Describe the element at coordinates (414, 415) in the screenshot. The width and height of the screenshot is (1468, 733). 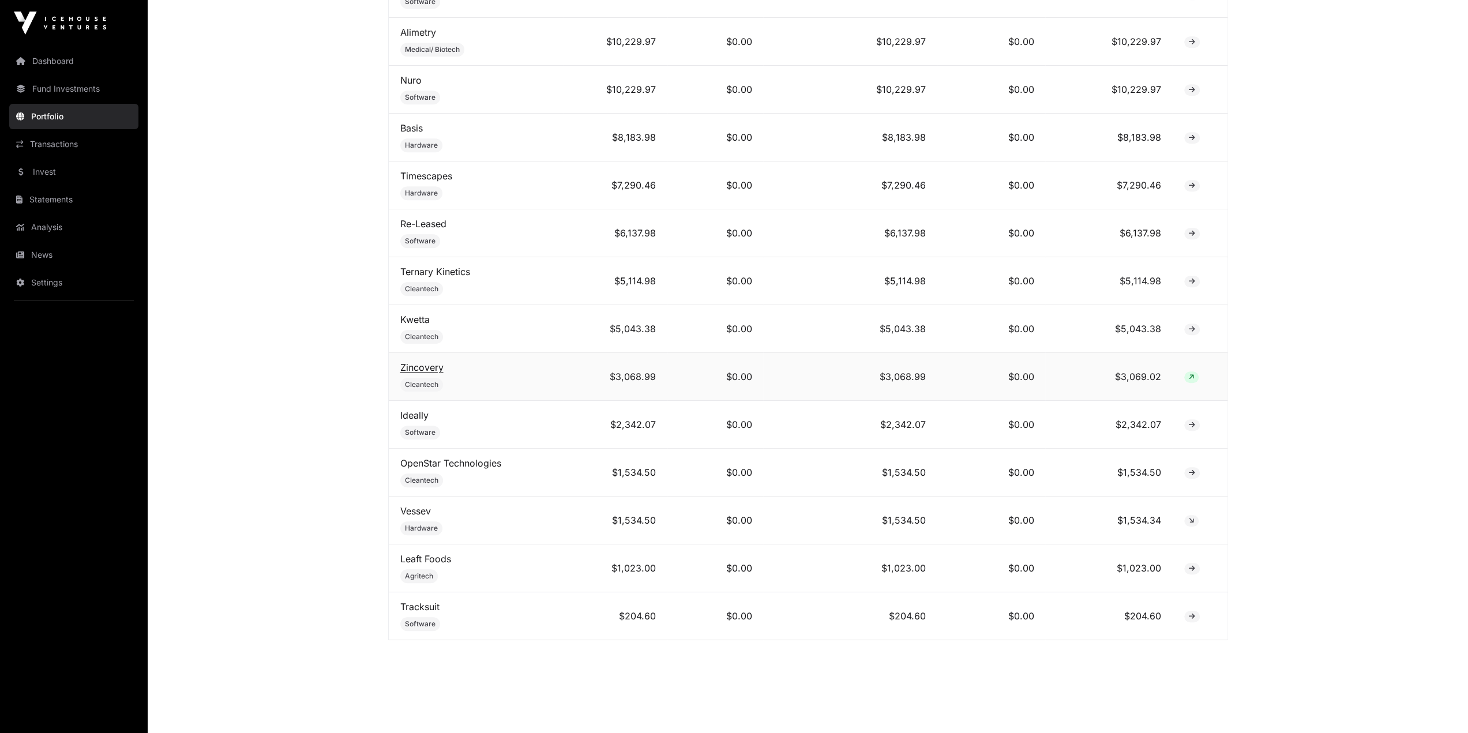
I see `a: Ideally` at that location.